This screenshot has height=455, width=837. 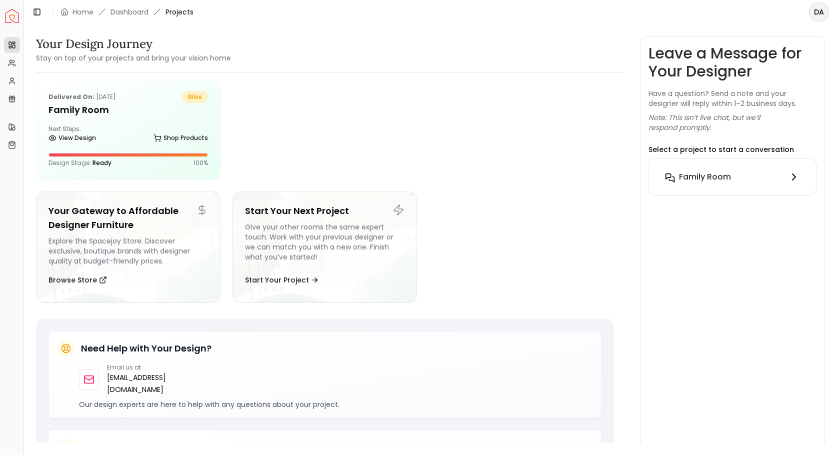 What do you see at coordinates (324, 211) in the screenshot?
I see `h5: Start Your Next Project` at bounding box center [324, 211].